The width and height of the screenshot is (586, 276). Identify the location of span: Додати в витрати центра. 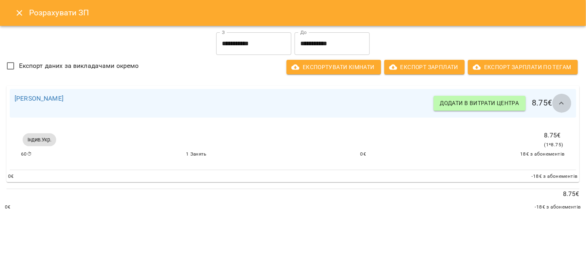
(480, 103).